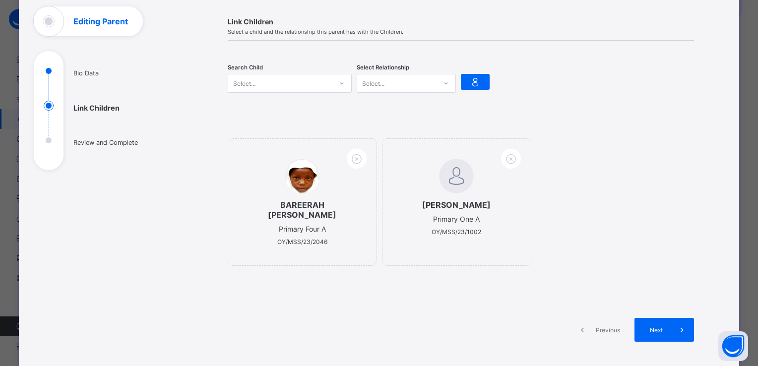  What do you see at coordinates (302, 242) in the screenshot?
I see `span: OY/MSS/23/2046` at bounding box center [302, 242].